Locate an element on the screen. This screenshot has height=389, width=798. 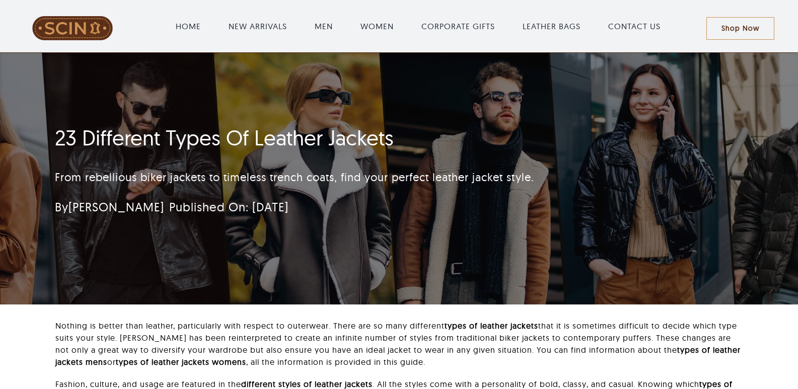
a: HOME is located at coordinates (188, 26).